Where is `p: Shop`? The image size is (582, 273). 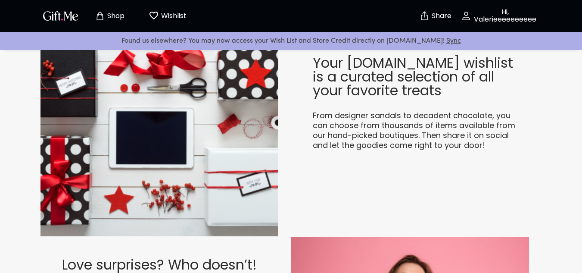
p: Shop is located at coordinates (115, 16).